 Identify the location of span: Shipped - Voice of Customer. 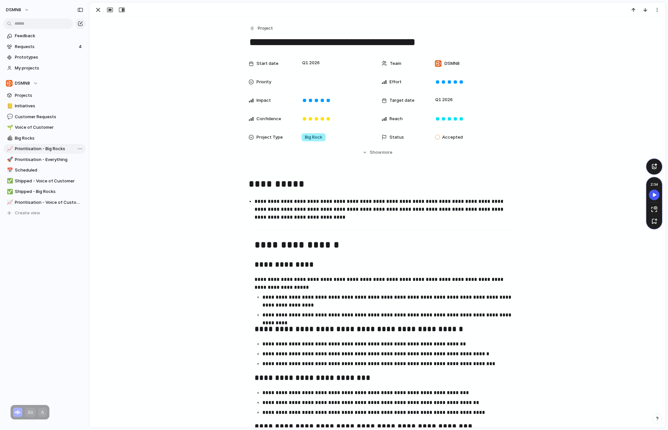
(49, 181).